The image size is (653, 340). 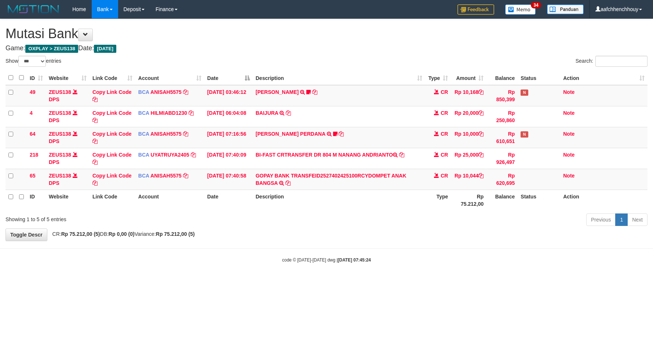 What do you see at coordinates (169, 113) in the screenshot?
I see `a: HILMIABD1230` at bounding box center [169, 113].